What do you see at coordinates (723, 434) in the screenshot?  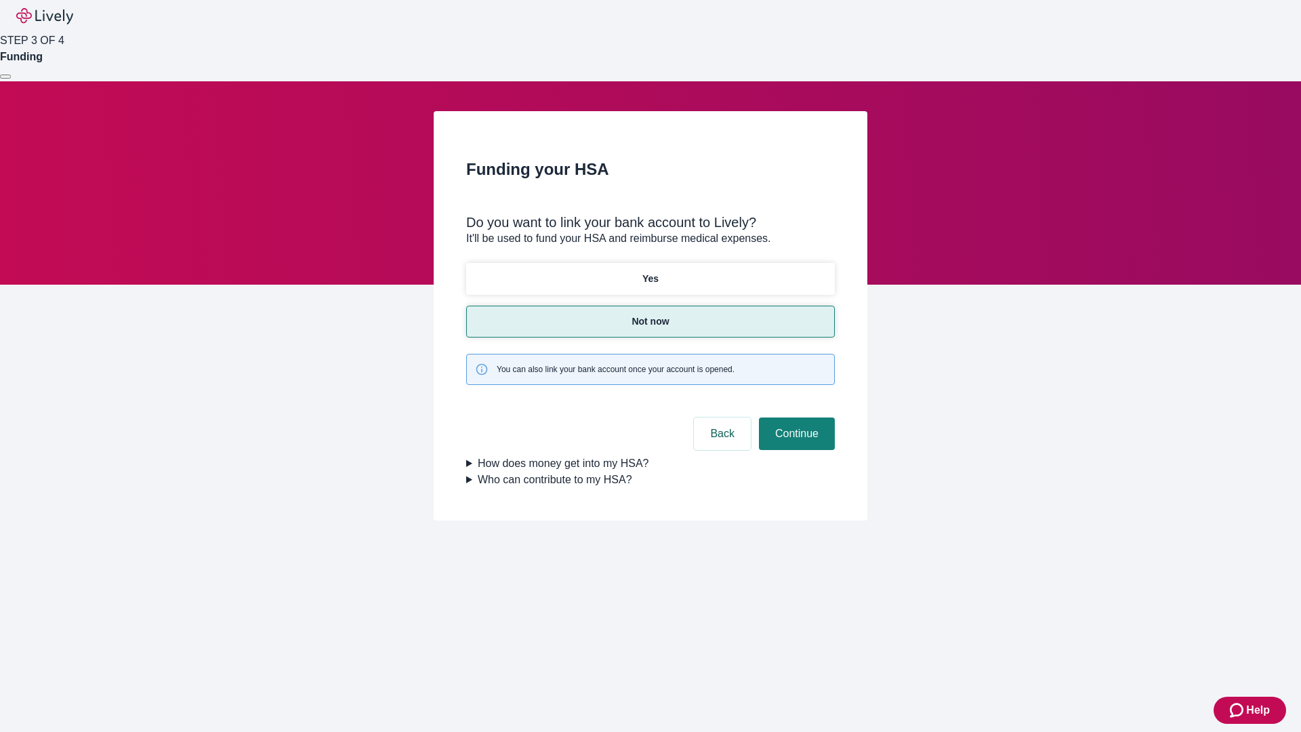 I see `button: Back` at bounding box center [723, 434].